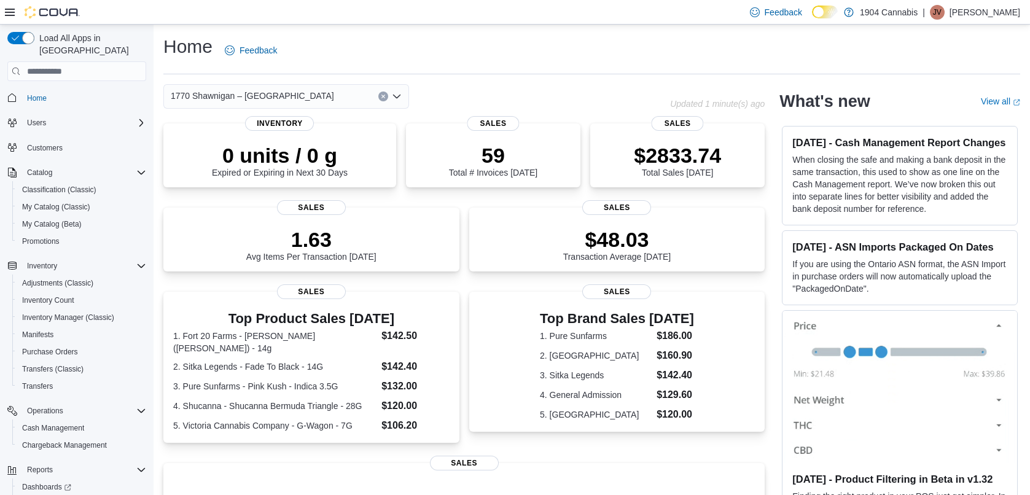  I want to click on span: Adjustments (Classic), so click(82, 283).